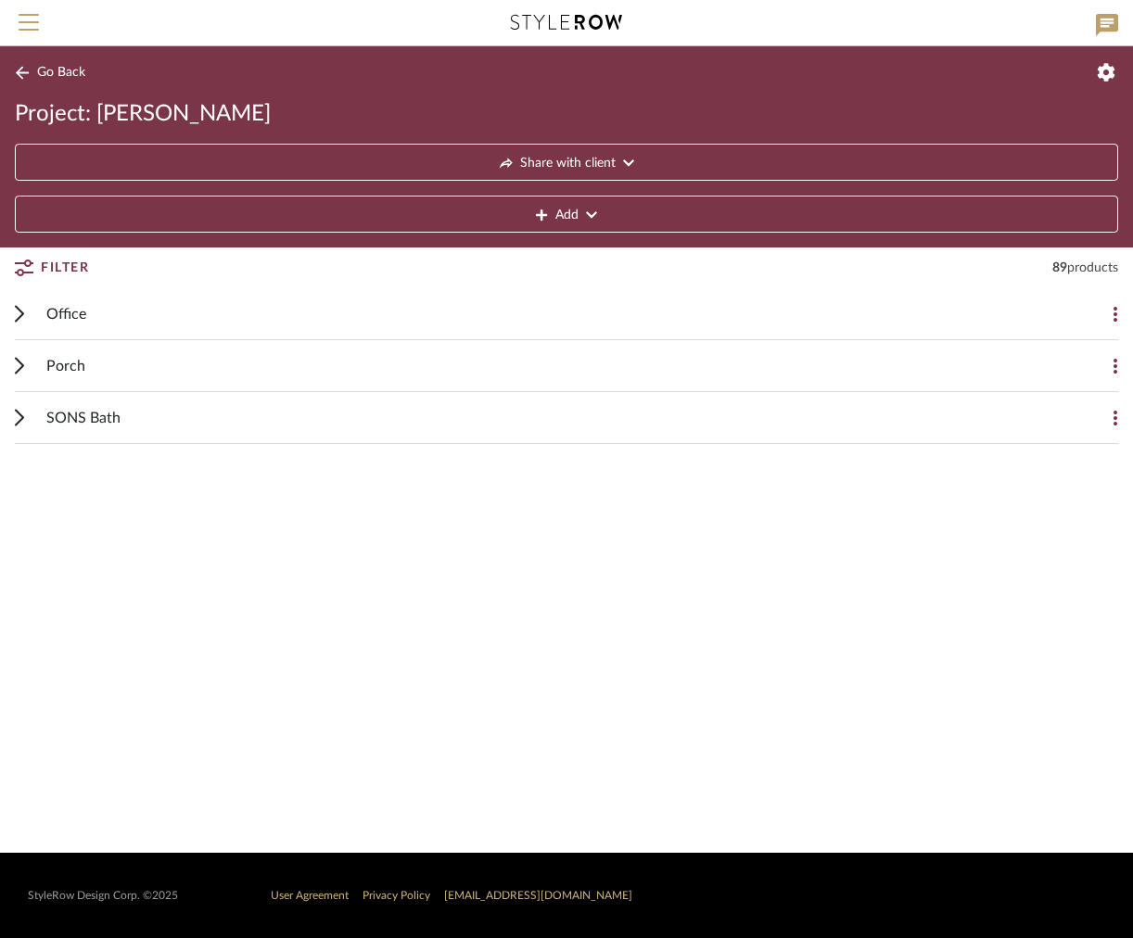 The image size is (1133, 938). I want to click on button: Add, so click(567, 214).